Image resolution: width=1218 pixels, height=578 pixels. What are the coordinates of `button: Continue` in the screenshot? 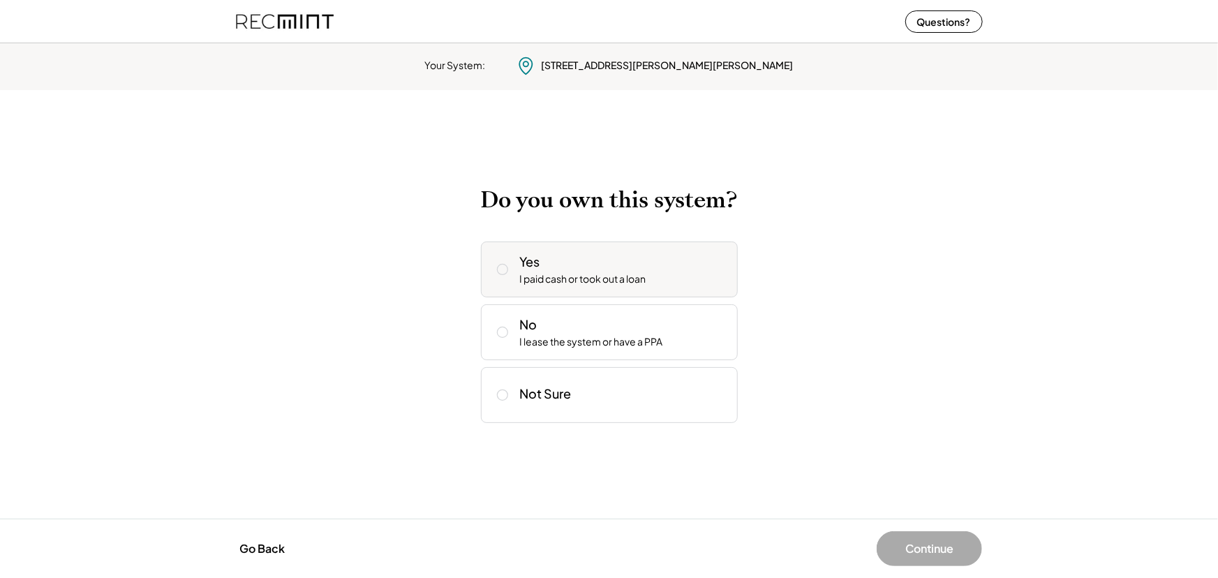 It's located at (929, 549).